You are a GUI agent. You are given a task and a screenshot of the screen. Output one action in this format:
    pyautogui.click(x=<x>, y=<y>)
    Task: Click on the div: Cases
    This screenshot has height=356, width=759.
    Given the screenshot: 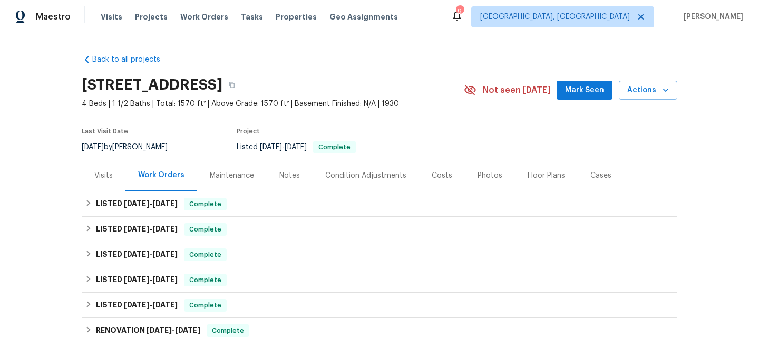 What is the action you would take?
    pyautogui.click(x=601, y=176)
    